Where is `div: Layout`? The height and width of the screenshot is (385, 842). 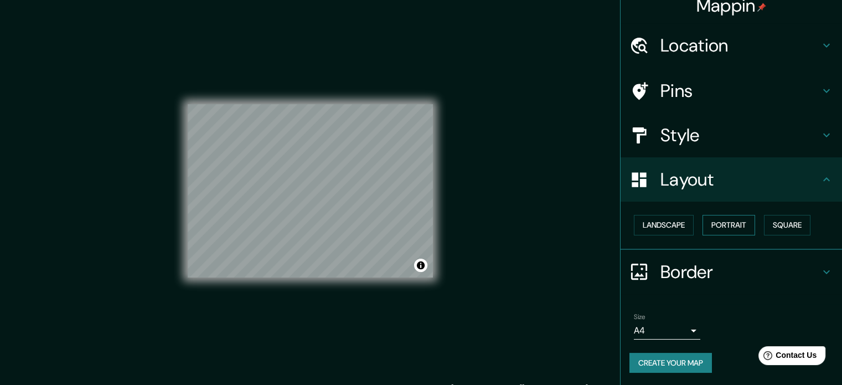
div: Layout is located at coordinates (731, 179).